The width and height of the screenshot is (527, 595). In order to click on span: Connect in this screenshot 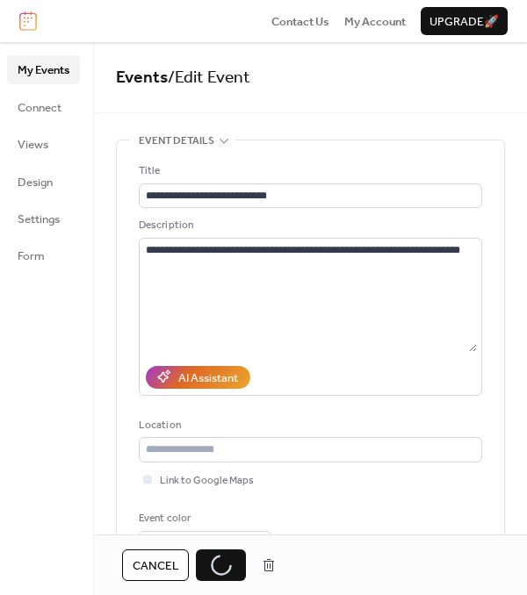, I will do `click(40, 108)`.